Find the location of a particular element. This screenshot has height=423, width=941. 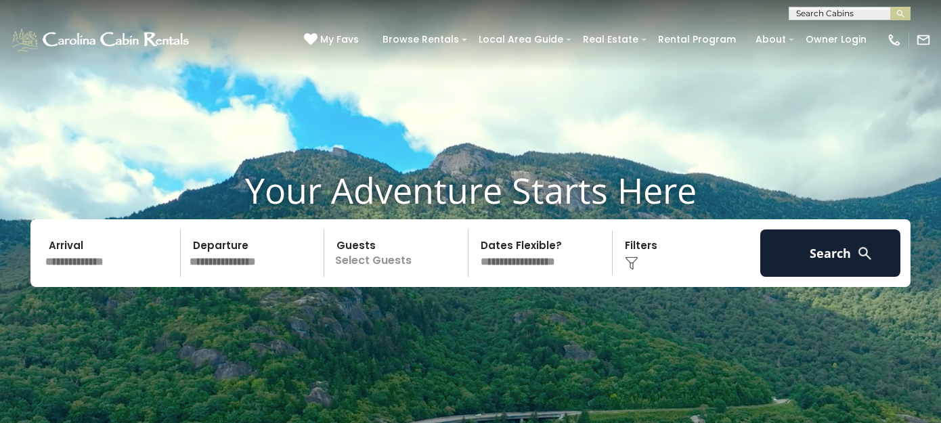

p: Select Guests is located at coordinates (398, 253).